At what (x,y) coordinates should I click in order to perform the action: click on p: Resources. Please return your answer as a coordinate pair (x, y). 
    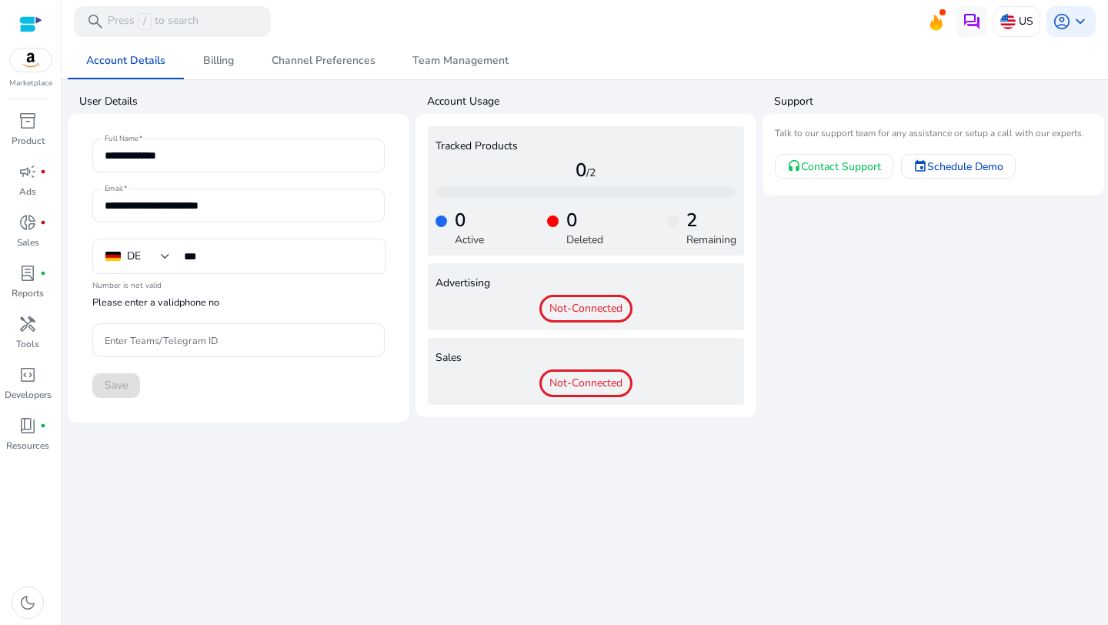
    Looking at the image, I should click on (28, 445).